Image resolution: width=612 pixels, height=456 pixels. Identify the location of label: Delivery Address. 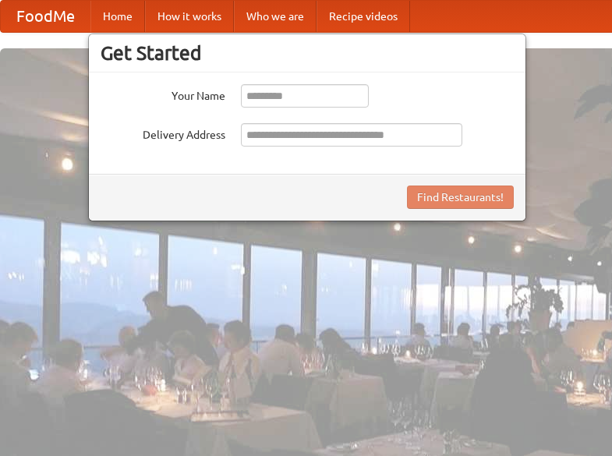
(163, 132).